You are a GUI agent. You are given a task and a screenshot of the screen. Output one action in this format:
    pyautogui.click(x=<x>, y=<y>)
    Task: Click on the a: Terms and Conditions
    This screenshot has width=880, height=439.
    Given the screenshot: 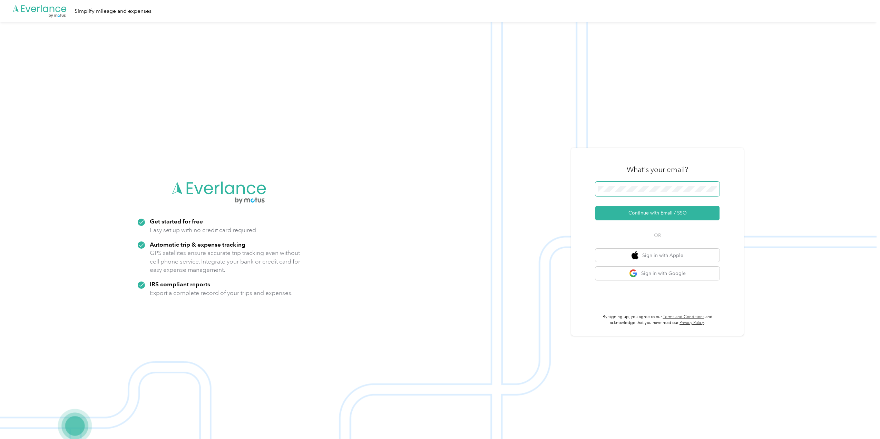 What is the action you would take?
    pyautogui.click(x=684, y=317)
    